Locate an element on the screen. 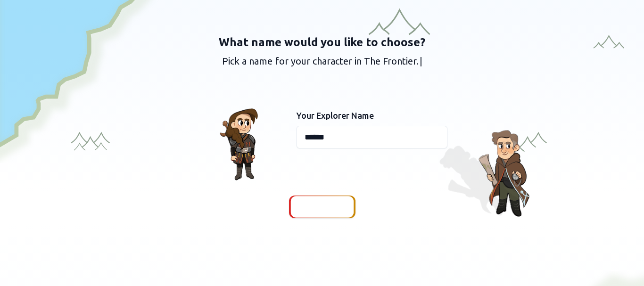  label: Your Explorer Name is located at coordinates (372, 115).